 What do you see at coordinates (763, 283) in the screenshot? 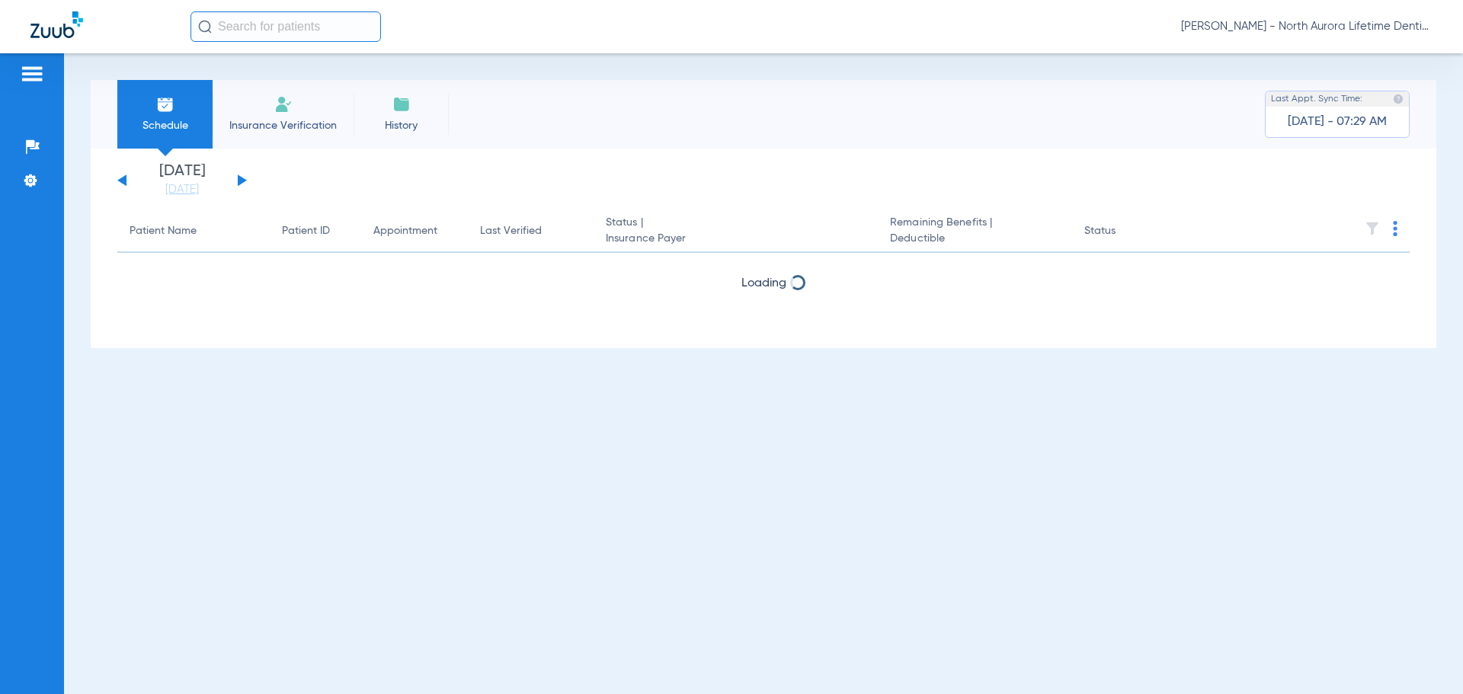
I see `span: Loading` at bounding box center [763, 283].